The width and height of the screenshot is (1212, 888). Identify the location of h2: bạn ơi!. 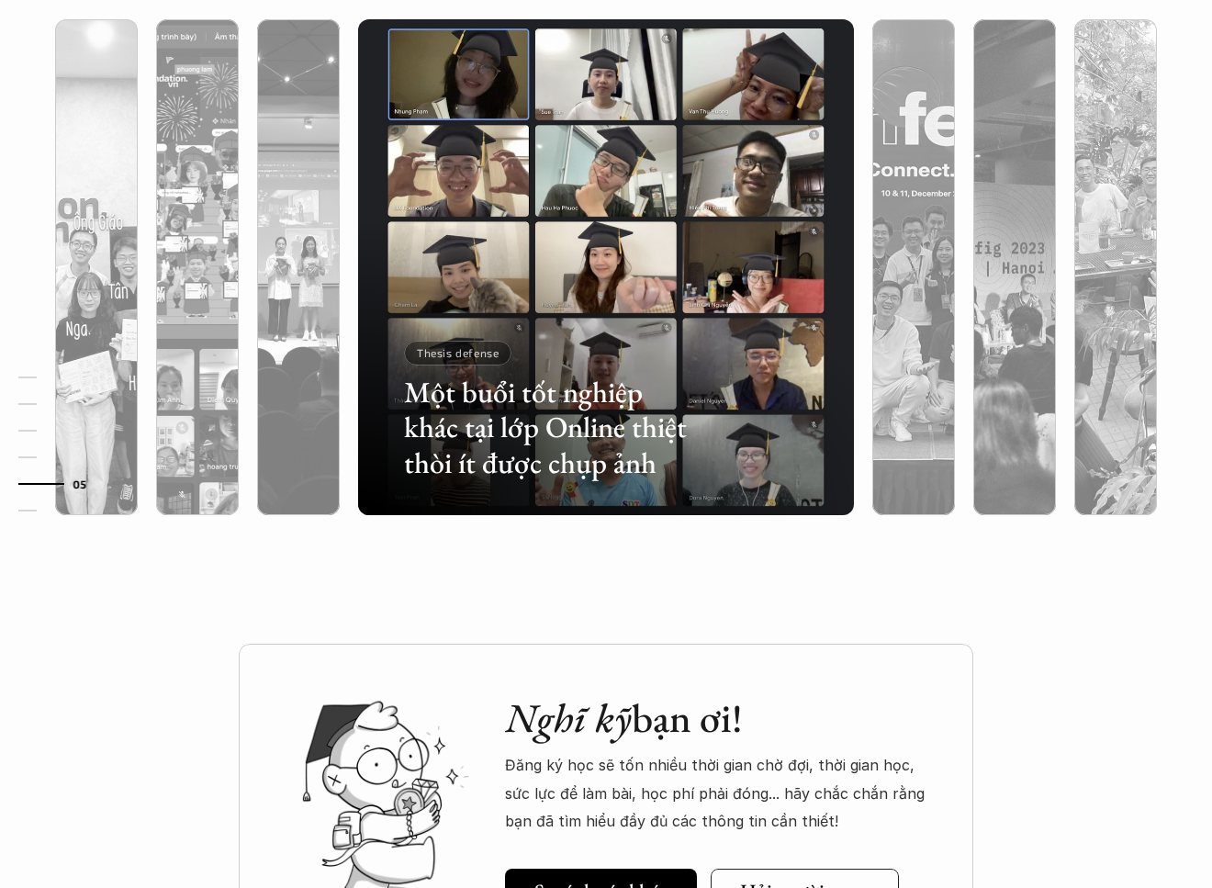
(721, 718).